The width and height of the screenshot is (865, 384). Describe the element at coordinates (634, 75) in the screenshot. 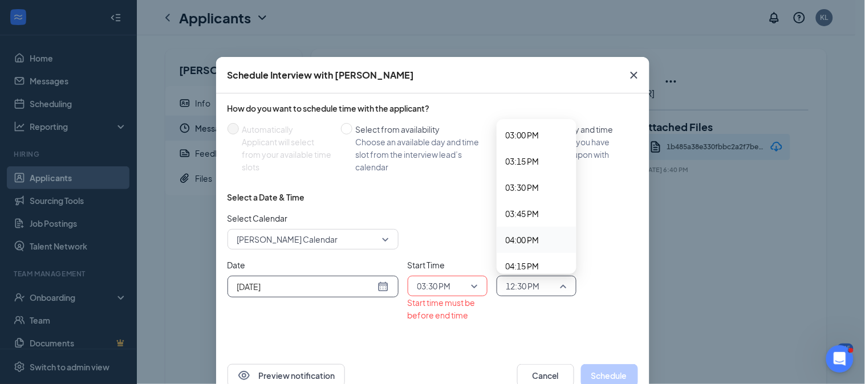

I see `button: Close` at that location.